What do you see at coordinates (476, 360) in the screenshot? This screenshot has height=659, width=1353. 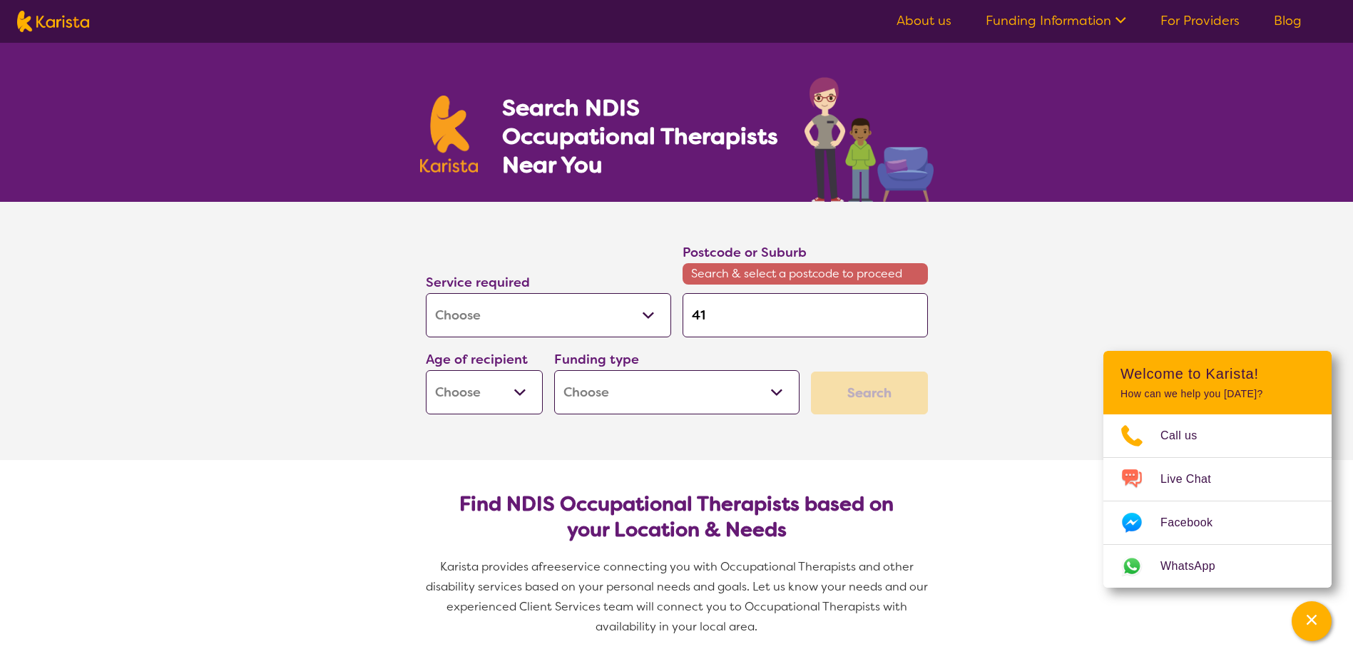 I see `label: Age of recipient` at bounding box center [476, 360].